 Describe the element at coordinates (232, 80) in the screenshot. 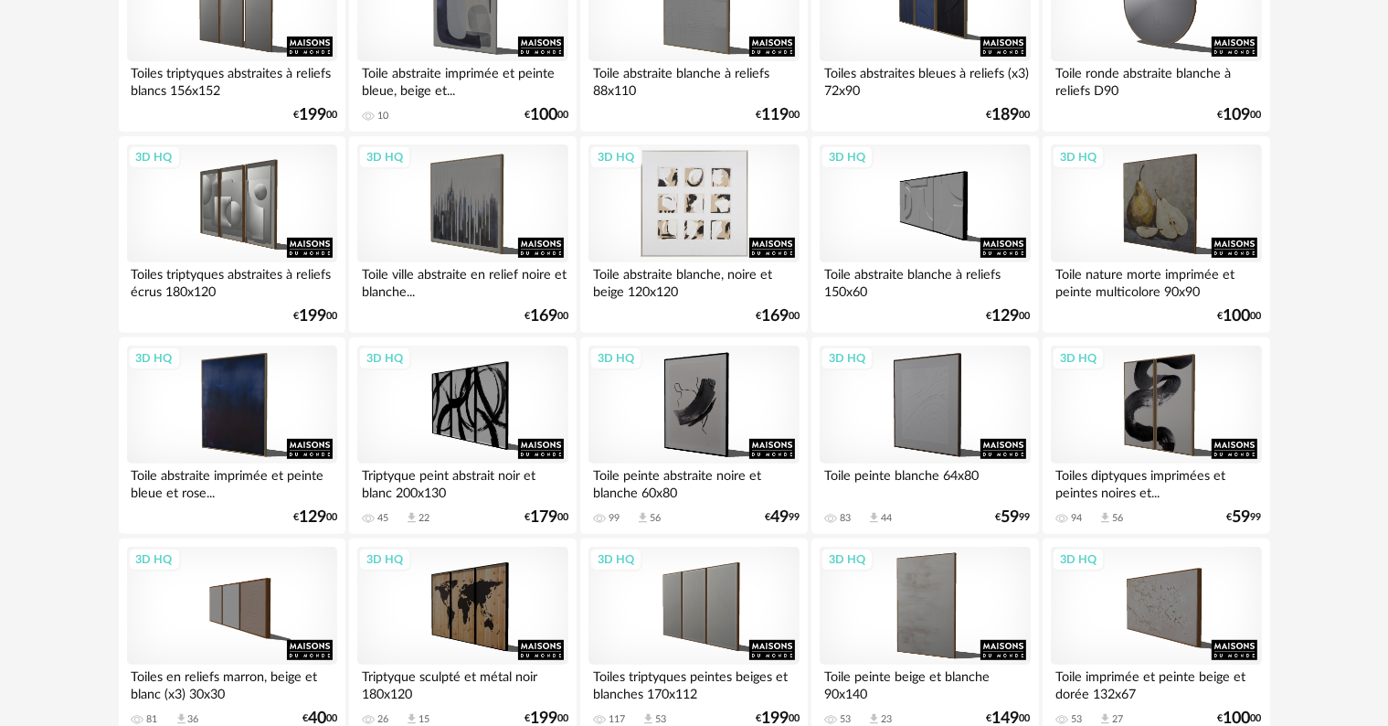

I see `div: Toiles triptyques abstraites à reliefs blancs 156x152` at that location.